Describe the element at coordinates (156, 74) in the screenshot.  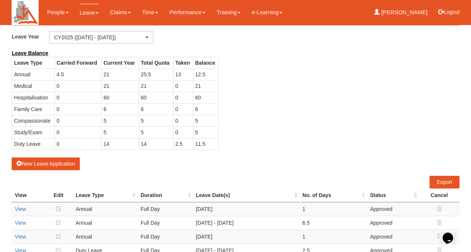
I see `td: 25.5` at that location.